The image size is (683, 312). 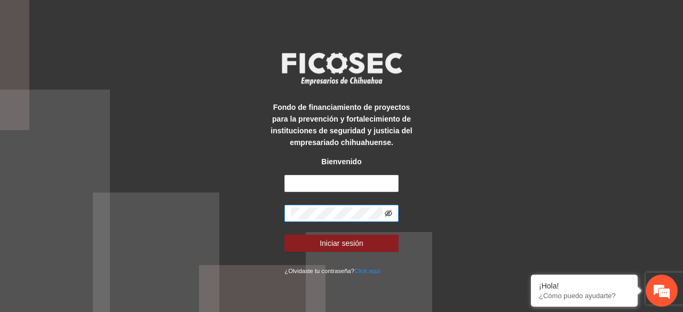 What do you see at coordinates (367, 271) in the screenshot?
I see `a: Click aqui` at bounding box center [367, 271].